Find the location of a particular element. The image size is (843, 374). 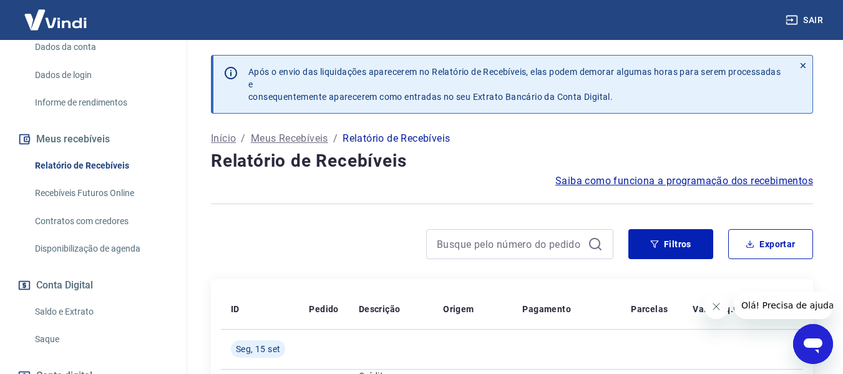

p: Parcelas is located at coordinates (649, 309).